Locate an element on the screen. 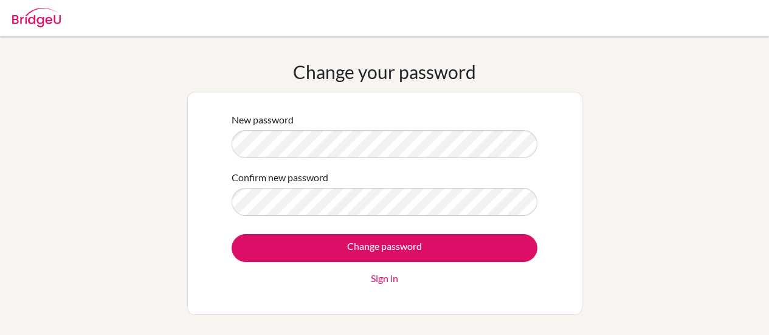  h1: Change your password is located at coordinates (384, 72).